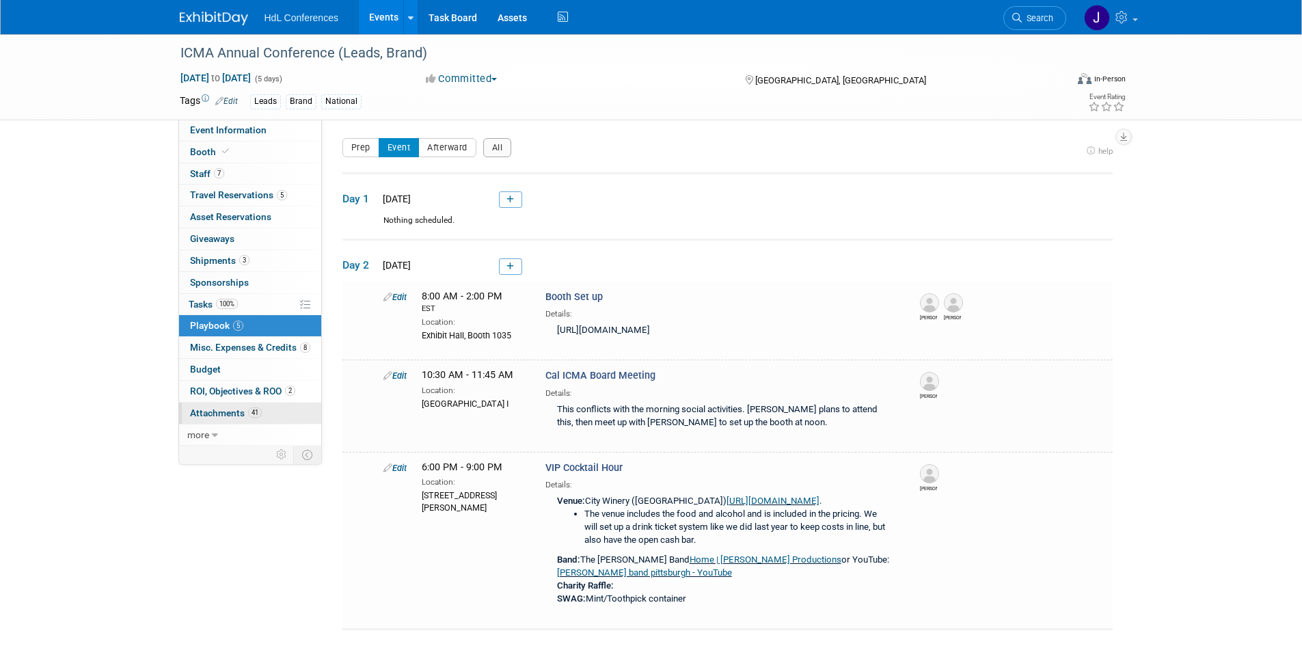  Describe the element at coordinates (1097, 18) in the screenshot. I see `img: Johnny Nguyen` at that location.